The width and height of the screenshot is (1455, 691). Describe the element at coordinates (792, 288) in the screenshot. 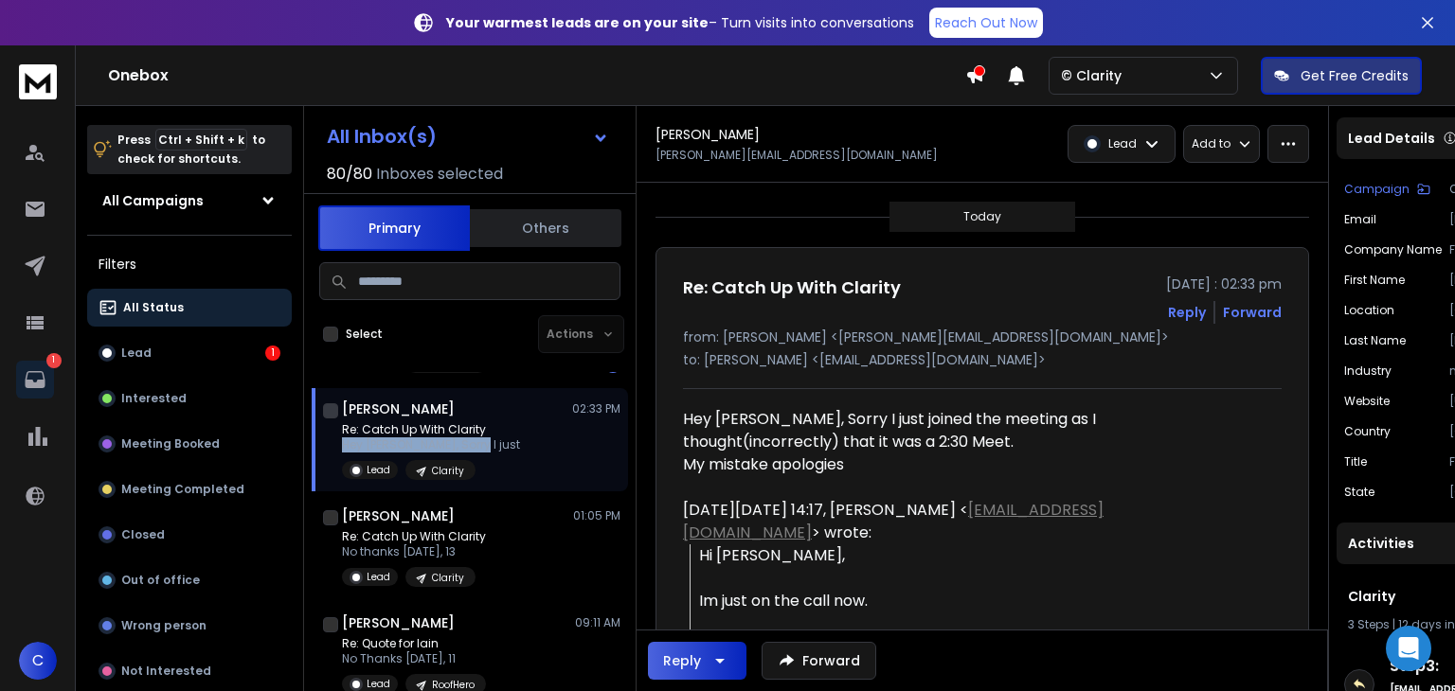

I see `h1: Re: Catch Up With Clarity` at that location.